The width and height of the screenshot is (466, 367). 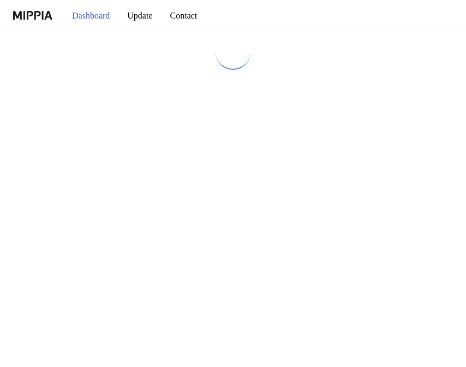 What do you see at coordinates (94, 16) in the screenshot?
I see `button: Dashboard` at bounding box center [94, 16].